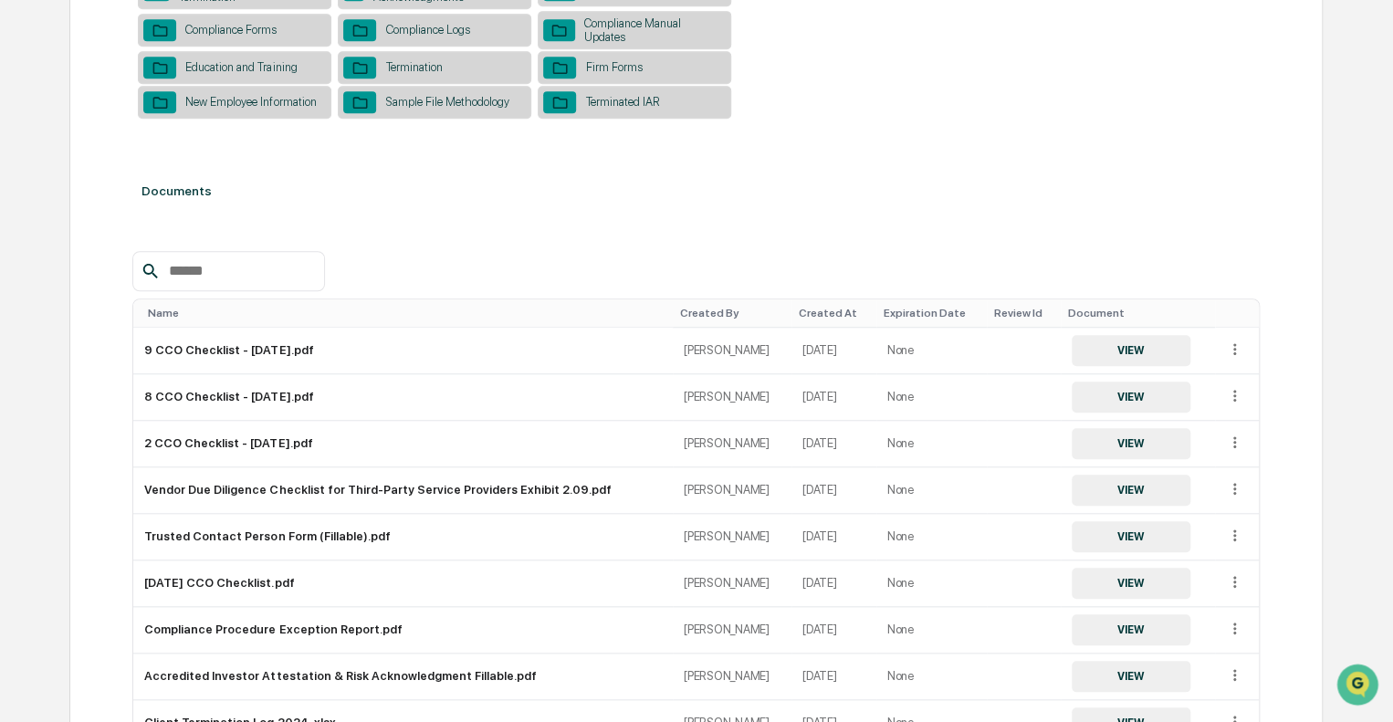 Image resolution: width=1393 pixels, height=722 pixels. I want to click on div: Firm Forms, so click(613, 67).